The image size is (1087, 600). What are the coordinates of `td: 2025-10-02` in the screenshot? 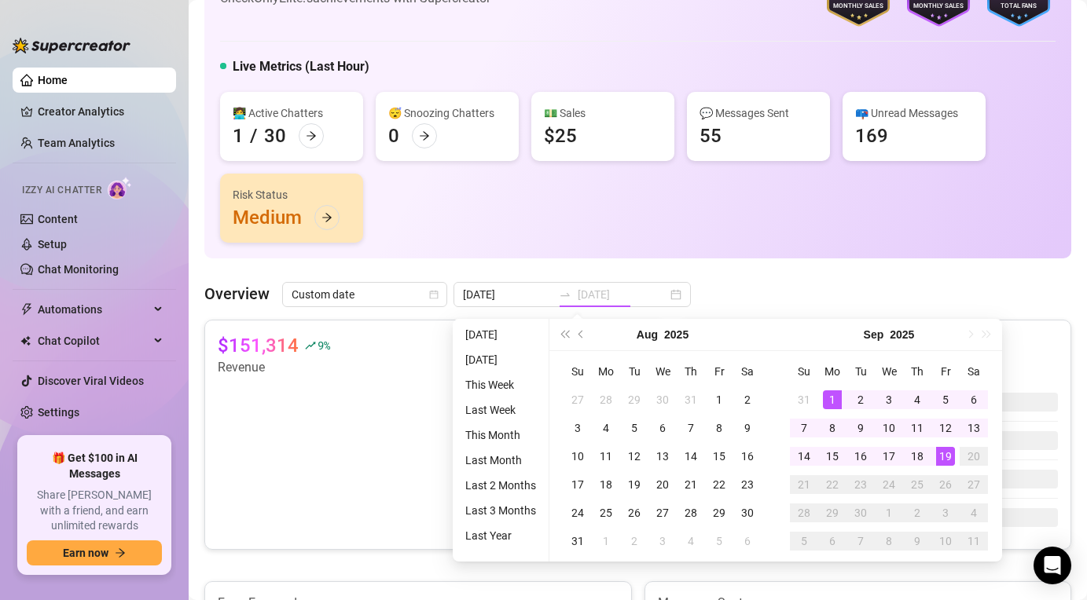 It's located at (917, 513).